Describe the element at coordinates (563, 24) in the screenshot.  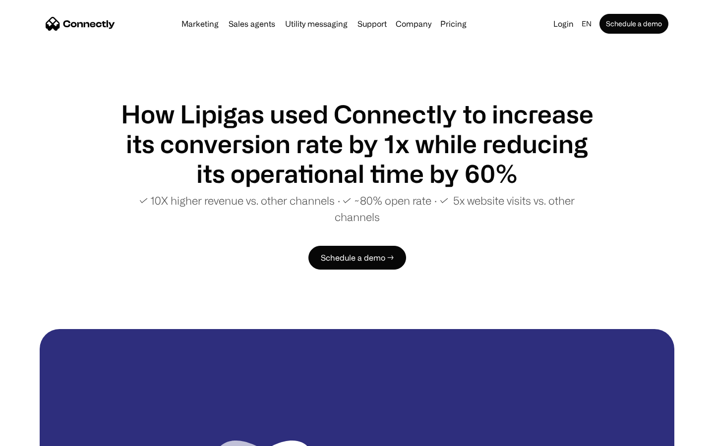
I see `a: Login` at that location.